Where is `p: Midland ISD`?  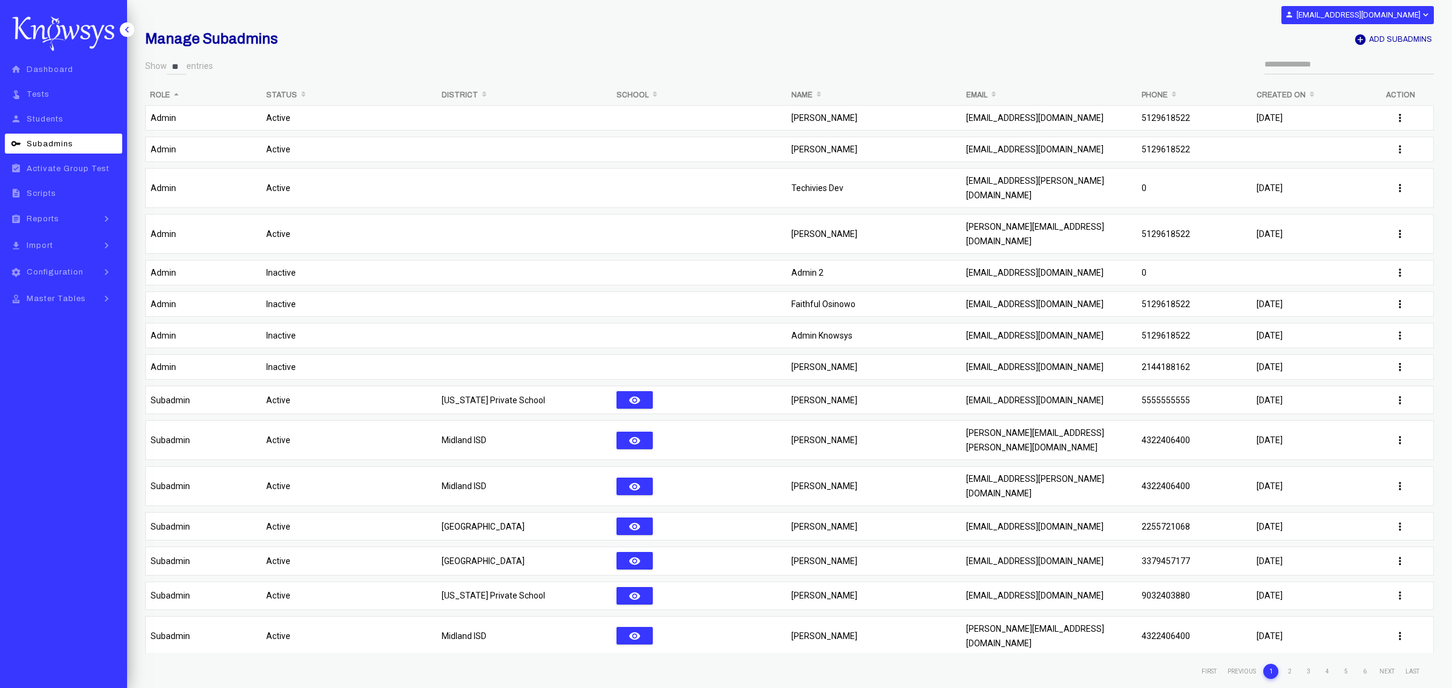 p: Midland ISD is located at coordinates (524, 440).